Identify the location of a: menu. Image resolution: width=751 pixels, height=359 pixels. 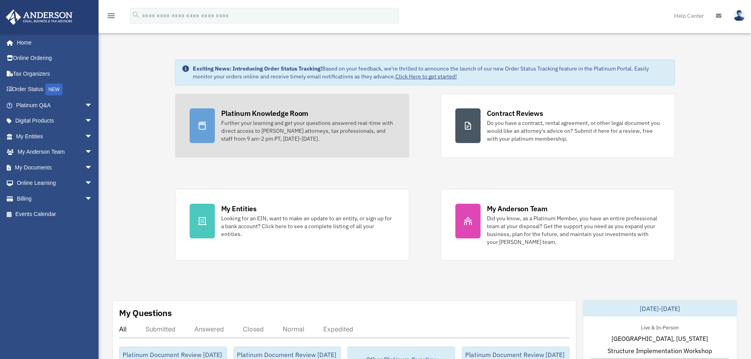
(111, 17).